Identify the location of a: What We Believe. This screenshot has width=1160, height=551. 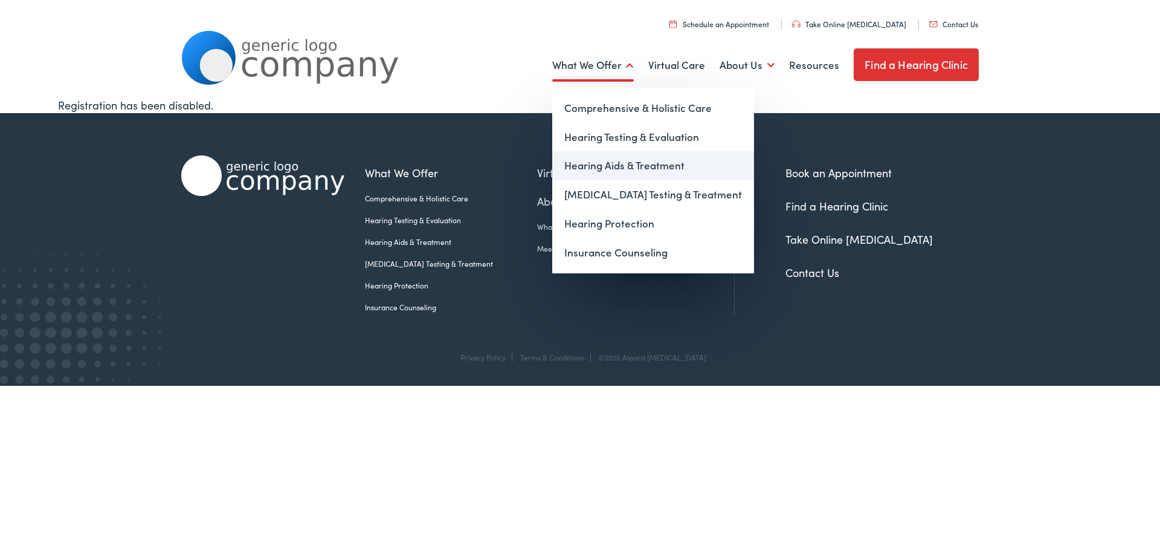
(589, 227).